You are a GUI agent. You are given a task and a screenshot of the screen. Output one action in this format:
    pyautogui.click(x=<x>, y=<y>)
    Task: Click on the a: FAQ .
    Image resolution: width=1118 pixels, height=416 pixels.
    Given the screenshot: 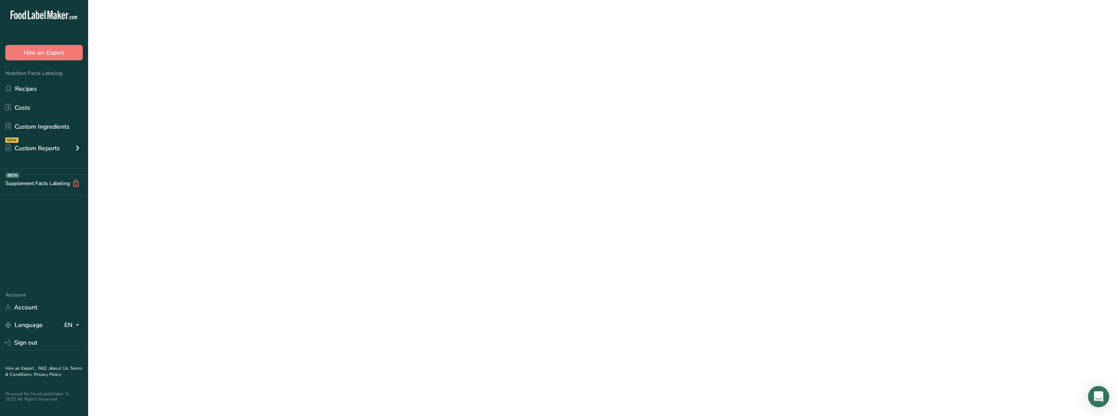 What is the action you would take?
    pyautogui.click(x=44, y=368)
    